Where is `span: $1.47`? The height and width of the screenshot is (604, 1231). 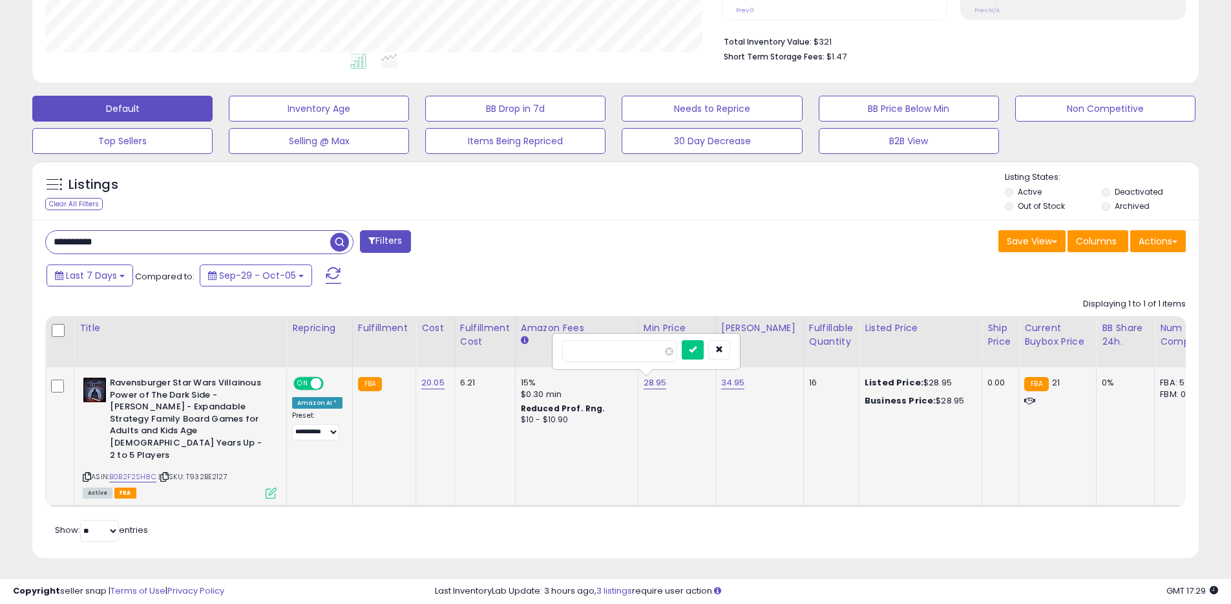
span: $1.47 is located at coordinates (836, 56).